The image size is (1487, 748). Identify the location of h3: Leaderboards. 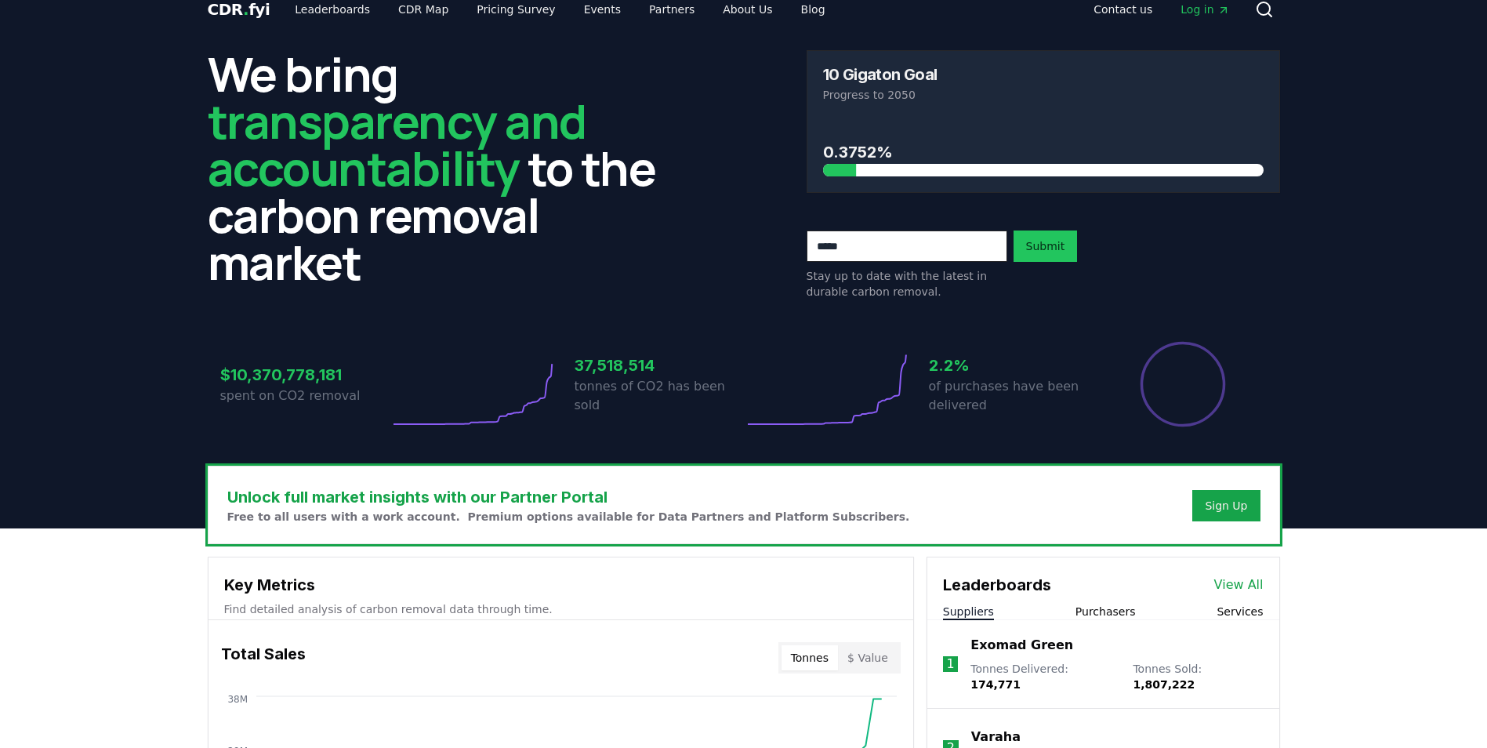
(997, 585).